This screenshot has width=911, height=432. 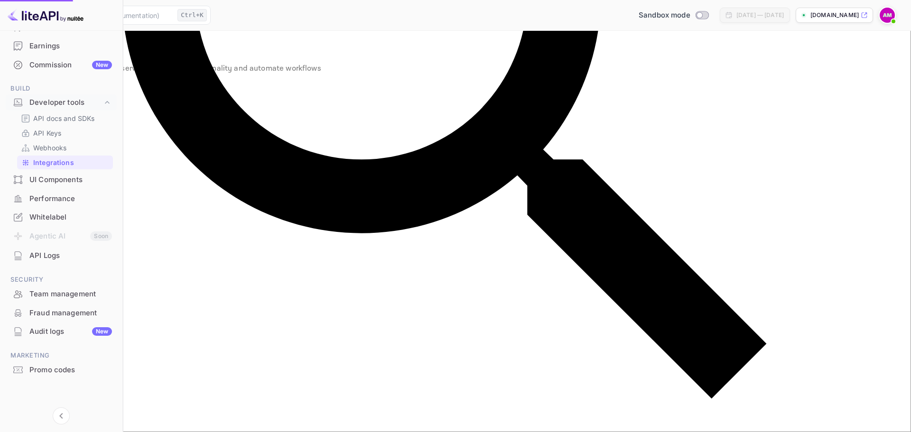 What do you see at coordinates (65, 162) in the screenshot?
I see `div: Integrations` at bounding box center [65, 162].